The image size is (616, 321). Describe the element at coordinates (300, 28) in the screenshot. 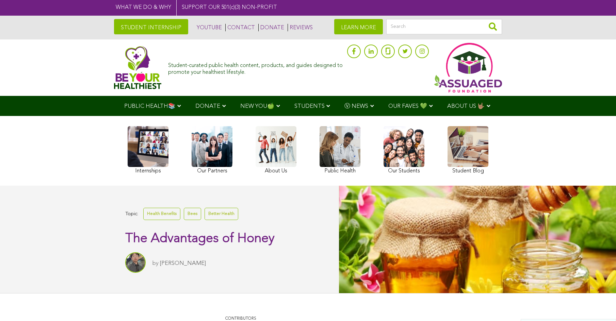

I see `a: REVIEWS` at that location.